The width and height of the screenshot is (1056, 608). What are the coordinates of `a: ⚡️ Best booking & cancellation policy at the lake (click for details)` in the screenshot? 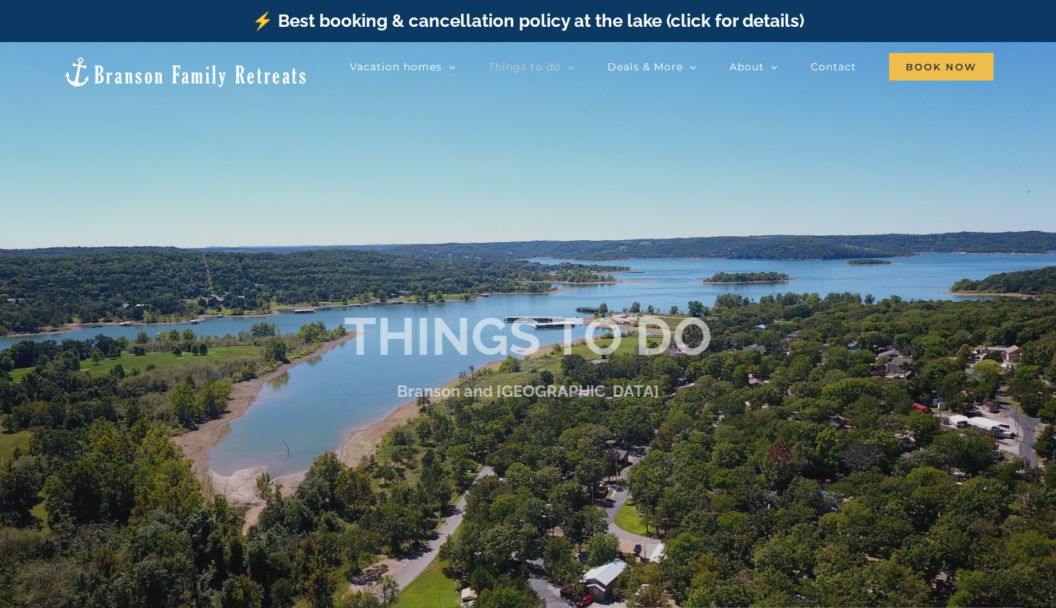 It's located at (528, 20).